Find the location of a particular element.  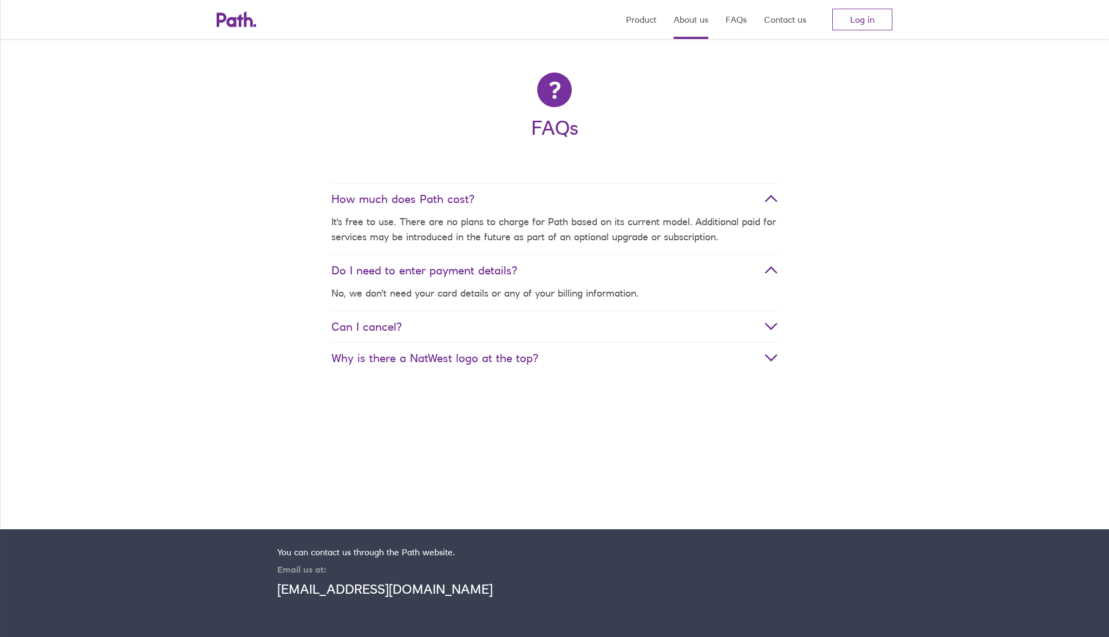

span: Do I need to enter payment details? is located at coordinates (554, 270).